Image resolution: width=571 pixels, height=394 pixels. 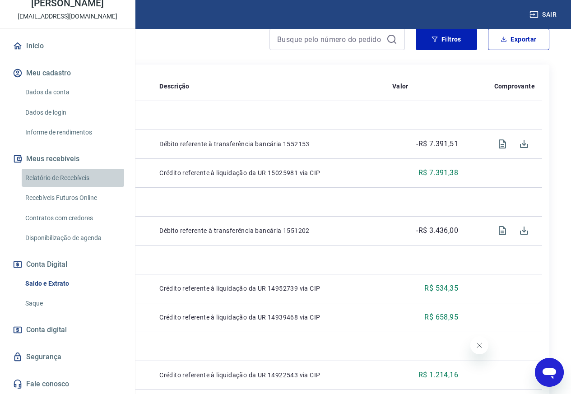 I want to click on p: Crédito referente à liquidação da UR 14952739 via CIP, so click(x=269, y=288).